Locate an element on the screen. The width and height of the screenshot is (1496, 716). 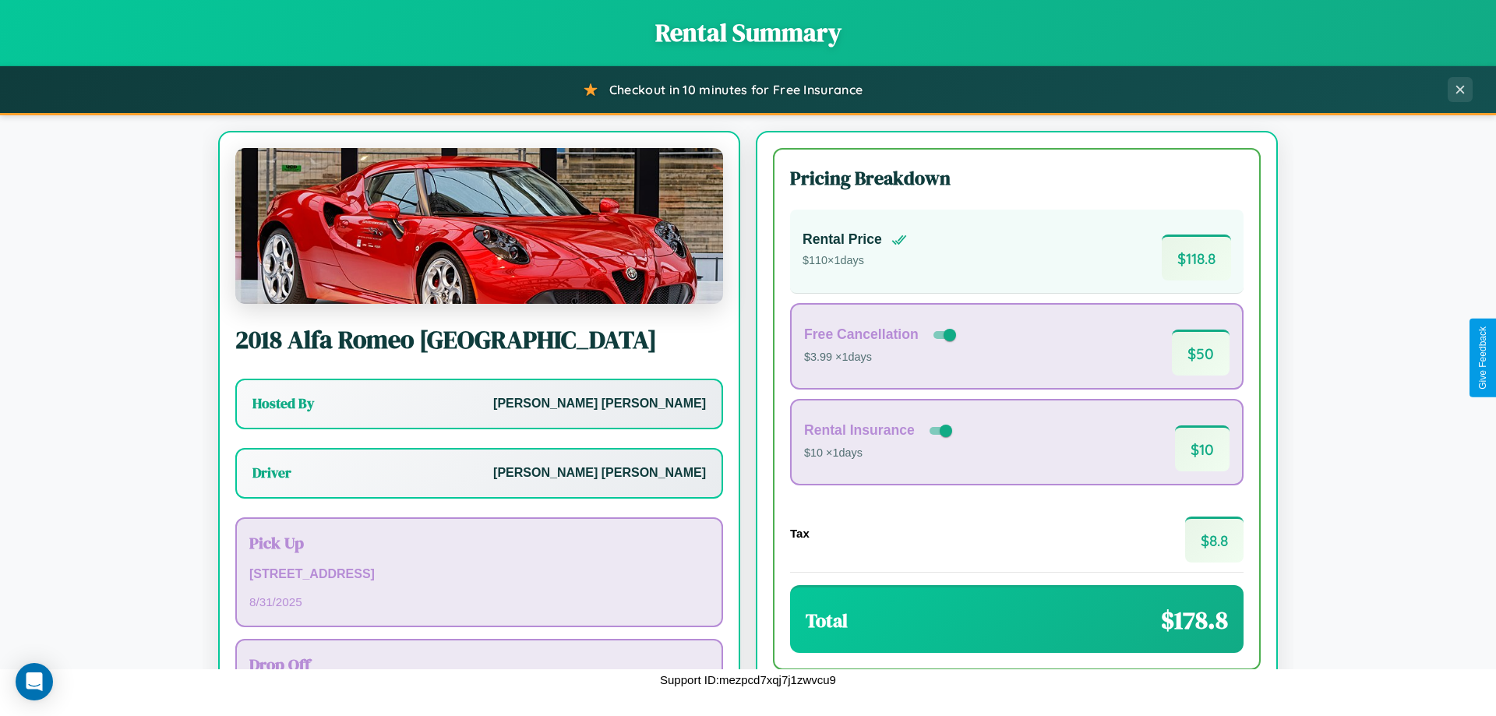
span: $ 50 is located at coordinates (1201, 352).